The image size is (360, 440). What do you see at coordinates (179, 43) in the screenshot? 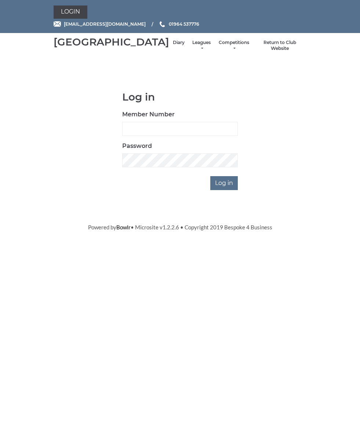
I see `a: Diary` at bounding box center [179, 43].